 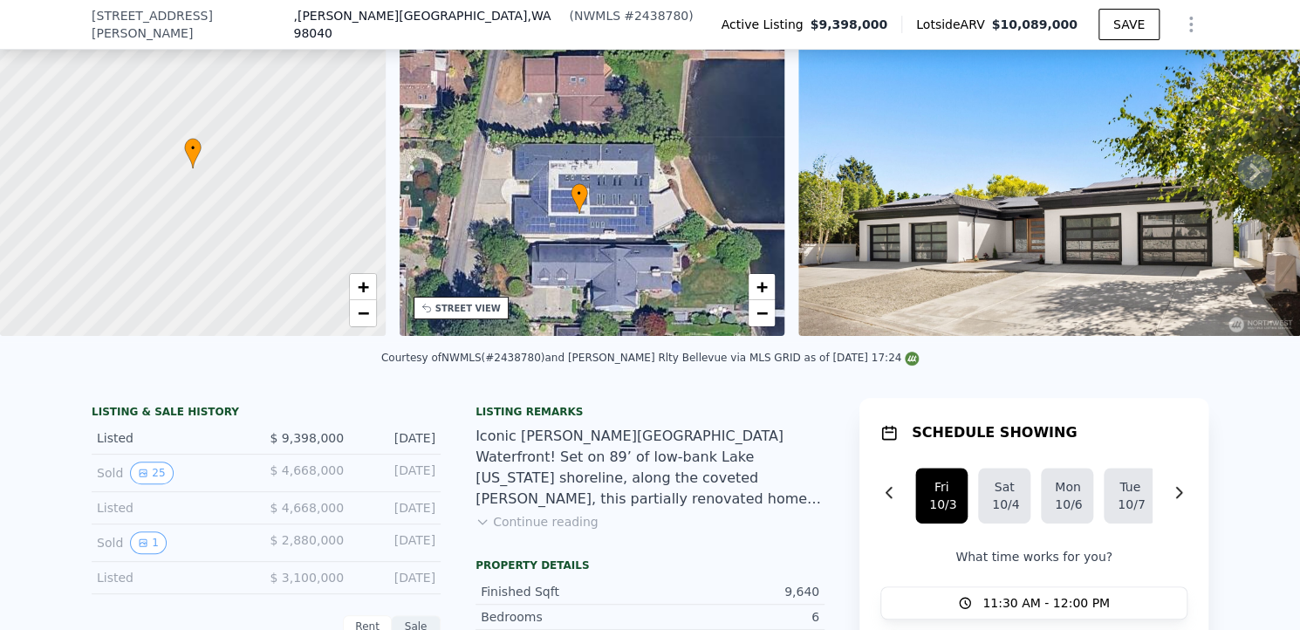 I want to click on button: Sat10/4, so click(x=1004, y=496).